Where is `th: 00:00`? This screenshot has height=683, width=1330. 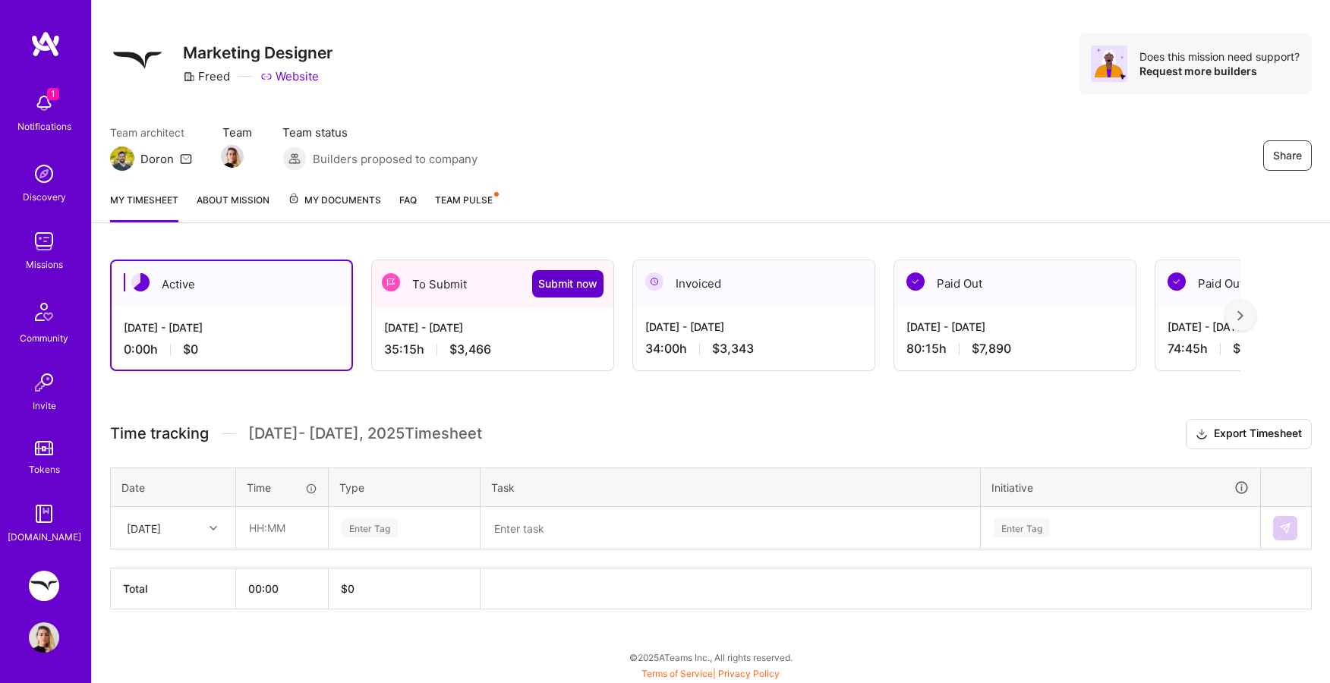
th: 00:00 is located at coordinates (282, 589).